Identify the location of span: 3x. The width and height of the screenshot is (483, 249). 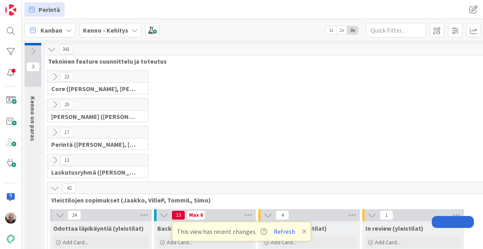
(353, 30).